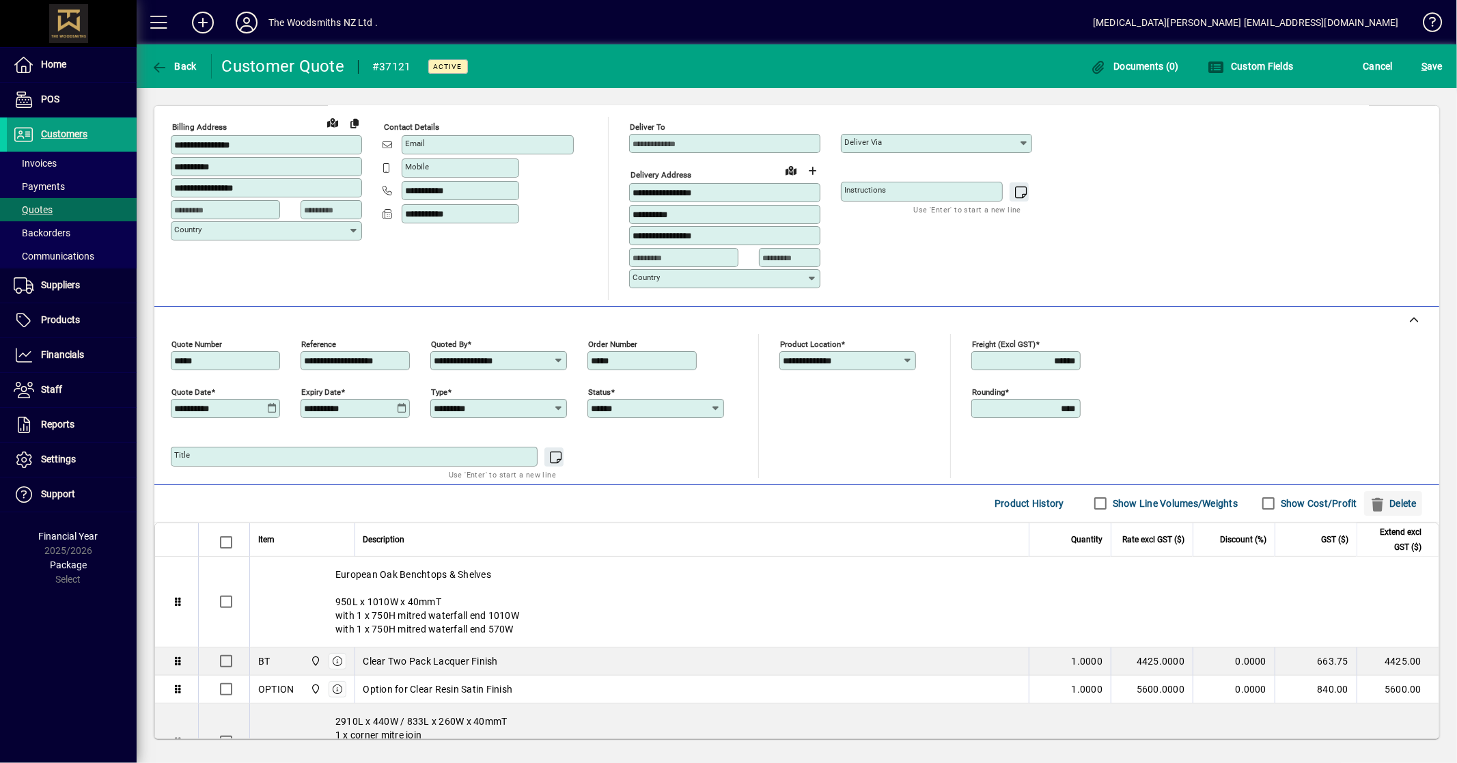 The height and width of the screenshot is (763, 1457). What do you see at coordinates (1396, 503) in the screenshot?
I see `app-page-header-button: Delete selection` at bounding box center [1396, 503].